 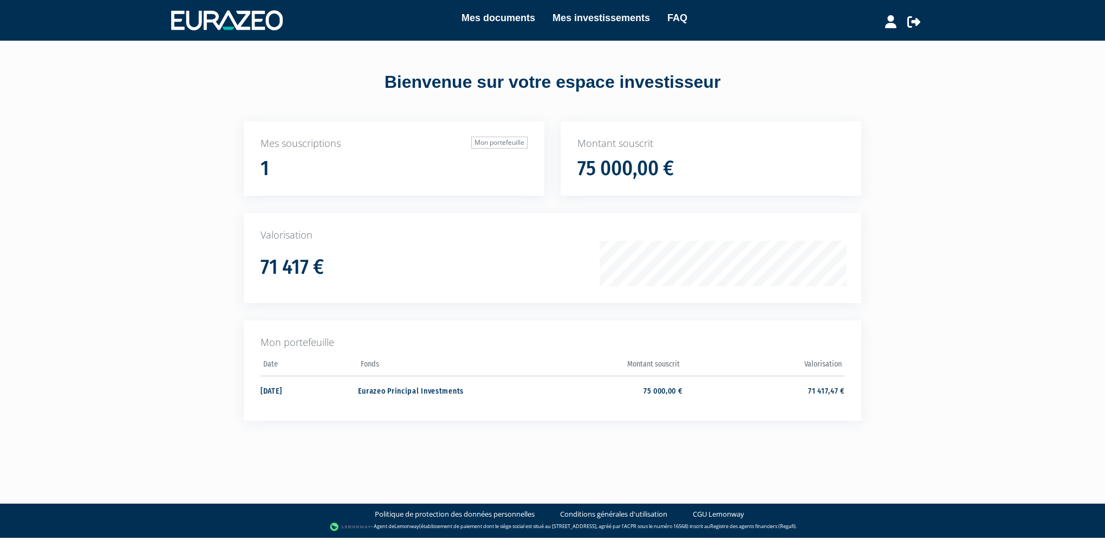 What do you see at coordinates (439, 366) in the screenshot?
I see `th: Fonds` at bounding box center [439, 366].